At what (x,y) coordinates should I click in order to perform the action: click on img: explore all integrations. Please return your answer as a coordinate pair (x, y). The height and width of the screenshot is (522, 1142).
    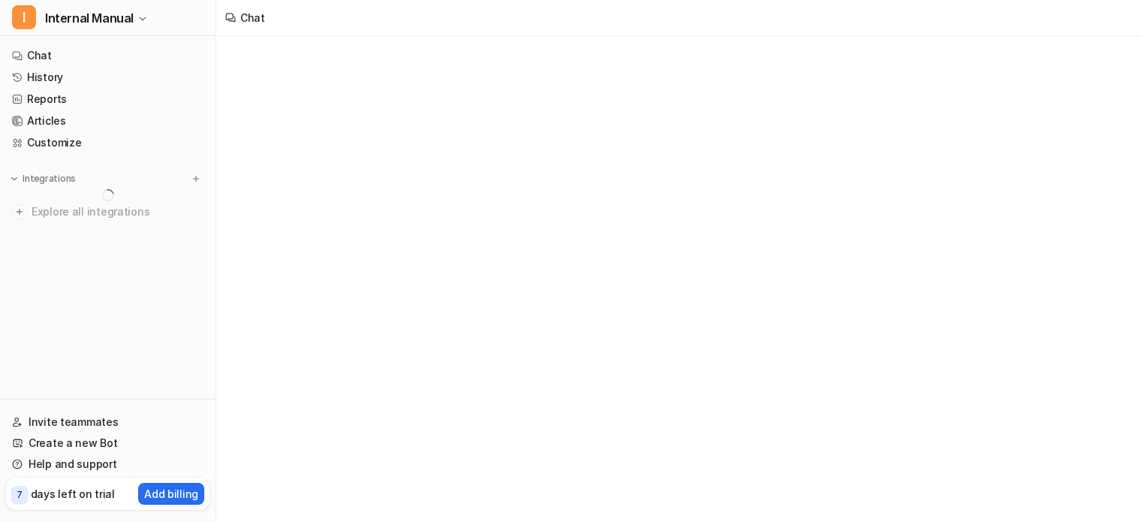
    Looking at the image, I should click on (20, 212).